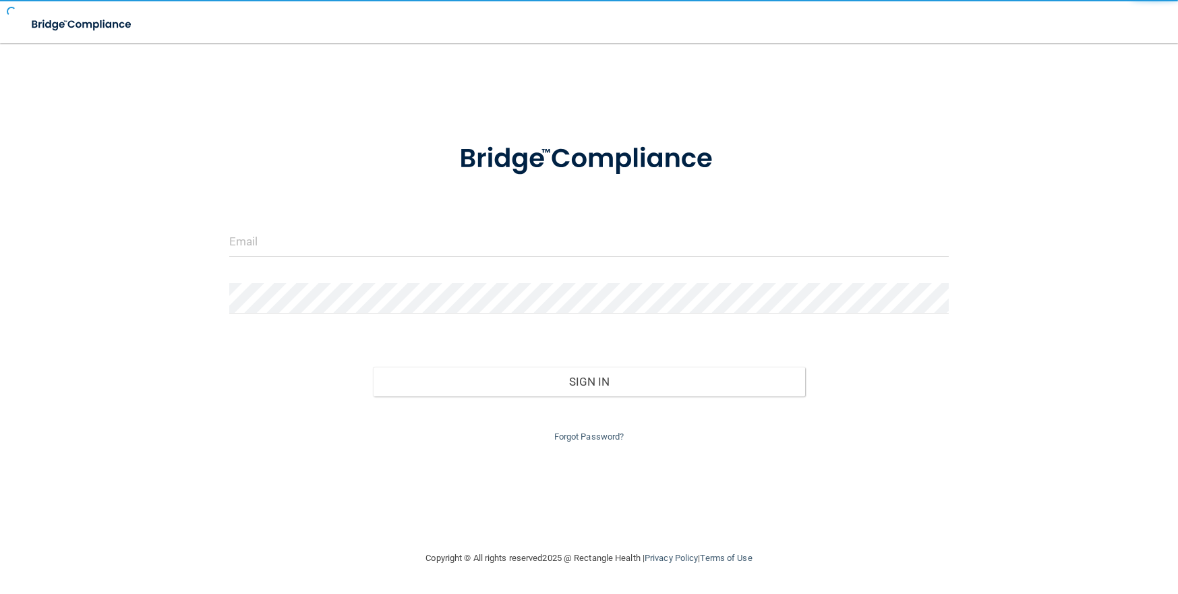  I want to click on a: Terms of Use, so click(726, 558).